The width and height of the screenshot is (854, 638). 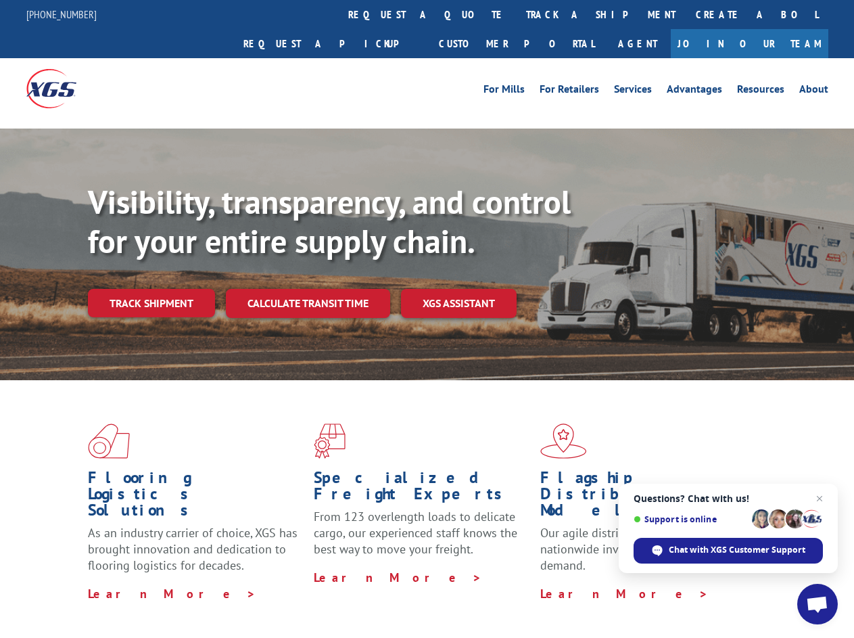 I want to click on span: As an industry carrier of choice, XGS has brought innovation and dedication to flooring logistics..., so click(x=193, y=548).